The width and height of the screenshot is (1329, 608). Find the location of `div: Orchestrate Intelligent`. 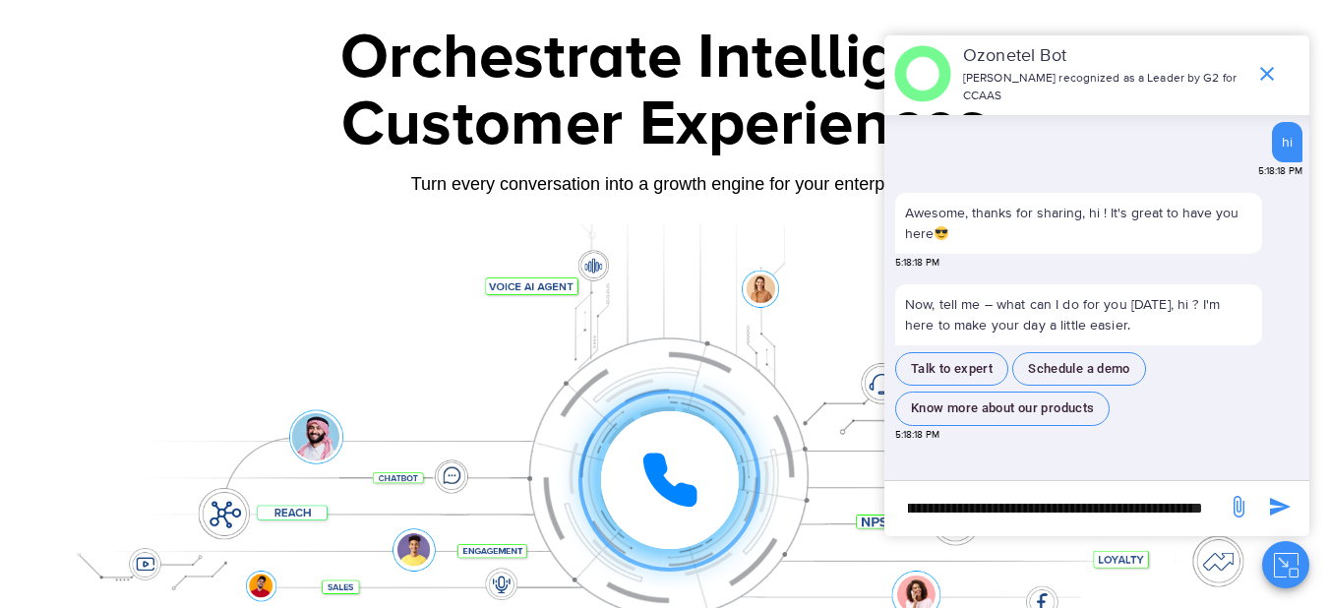

div: Orchestrate Intelligent is located at coordinates (665, 58).